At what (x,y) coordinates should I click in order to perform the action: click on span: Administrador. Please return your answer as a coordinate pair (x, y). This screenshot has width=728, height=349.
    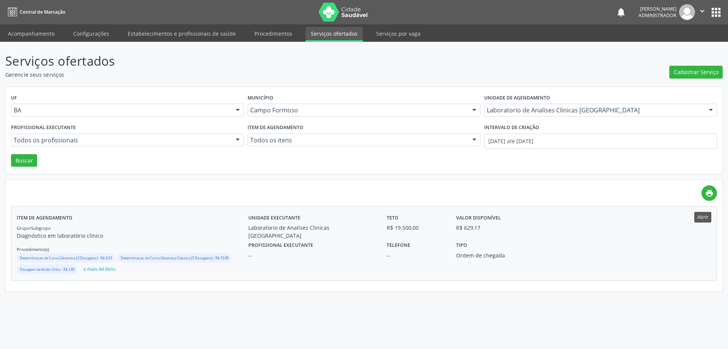
    Looking at the image, I should click on (658, 15).